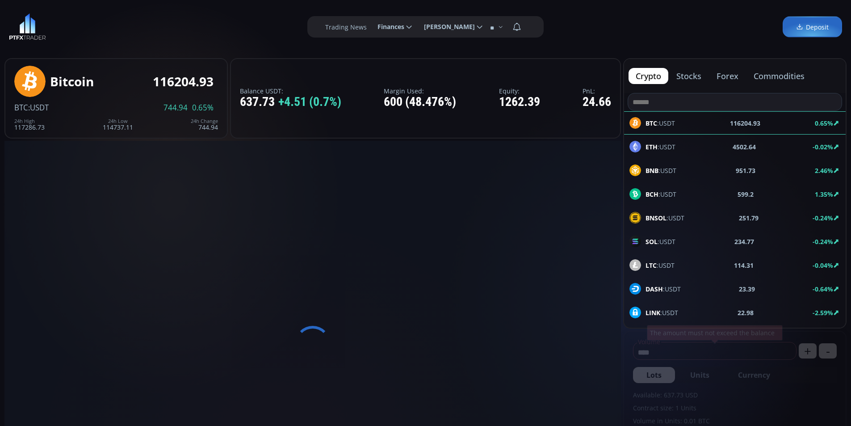 The width and height of the screenshot is (851, 426). I want to click on button: forex, so click(727, 76).